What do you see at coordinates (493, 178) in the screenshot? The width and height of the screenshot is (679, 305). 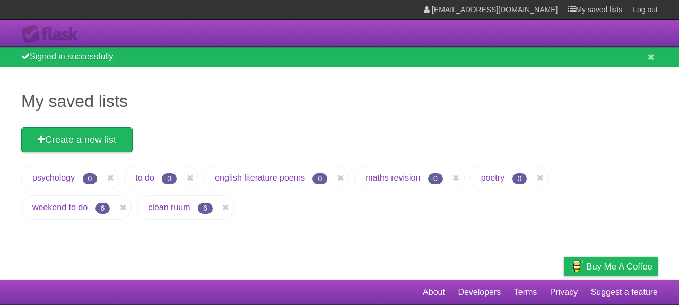 I see `a: poetry` at bounding box center [493, 178].